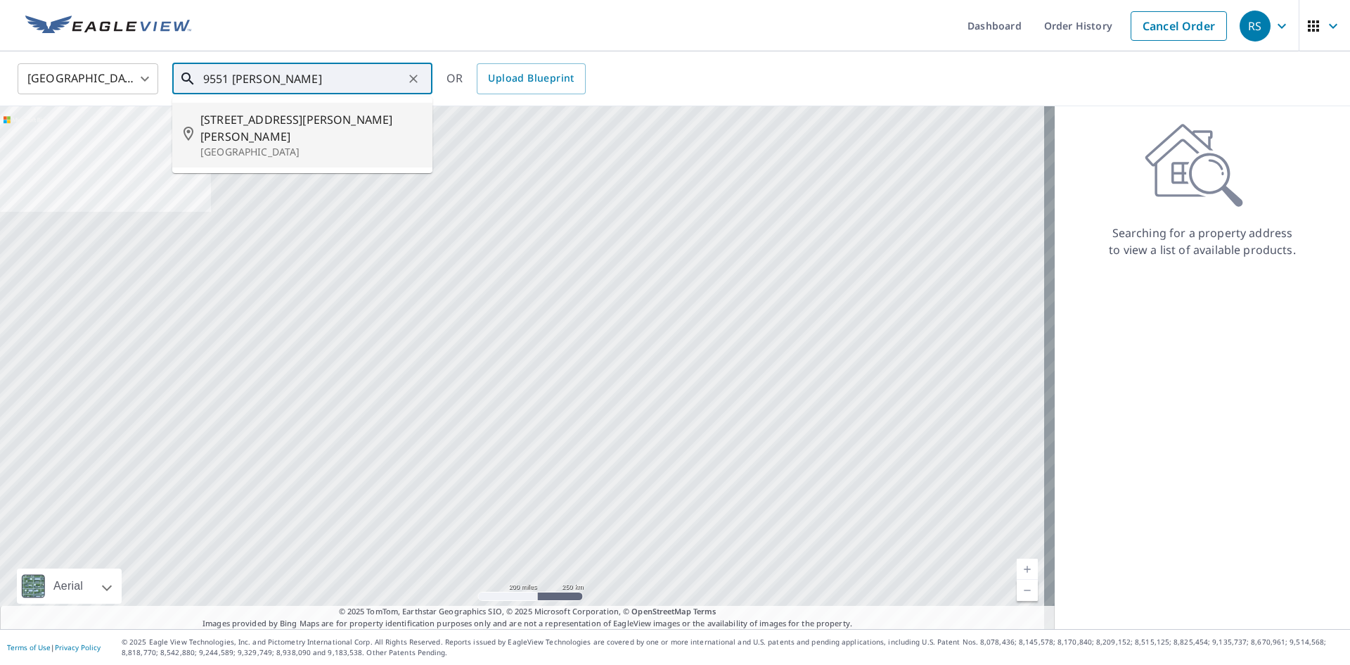  I want to click on a: Upload Blueprint, so click(531, 79).